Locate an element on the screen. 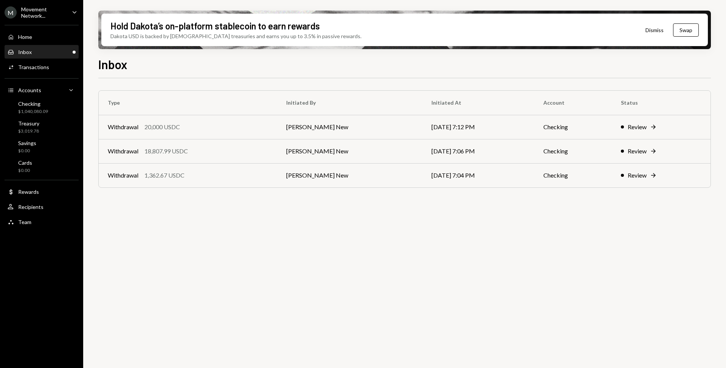  a: Savings$0.00 is located at coordinates (42, 147).